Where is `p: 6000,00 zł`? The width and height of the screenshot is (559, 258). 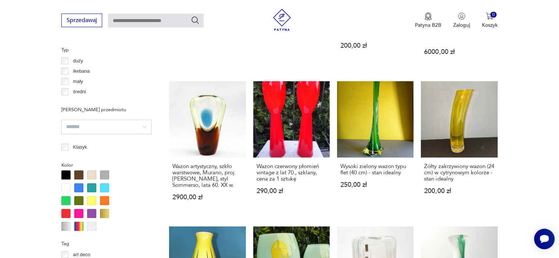
p: 6000,00 zł is located at coordinates (459, 52).